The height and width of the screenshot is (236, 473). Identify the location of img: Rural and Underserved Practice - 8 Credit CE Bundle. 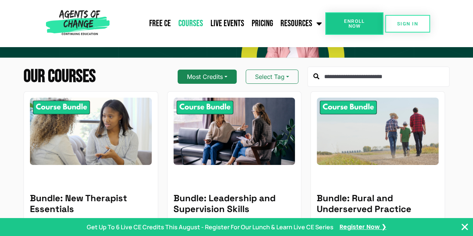
(378, 131).